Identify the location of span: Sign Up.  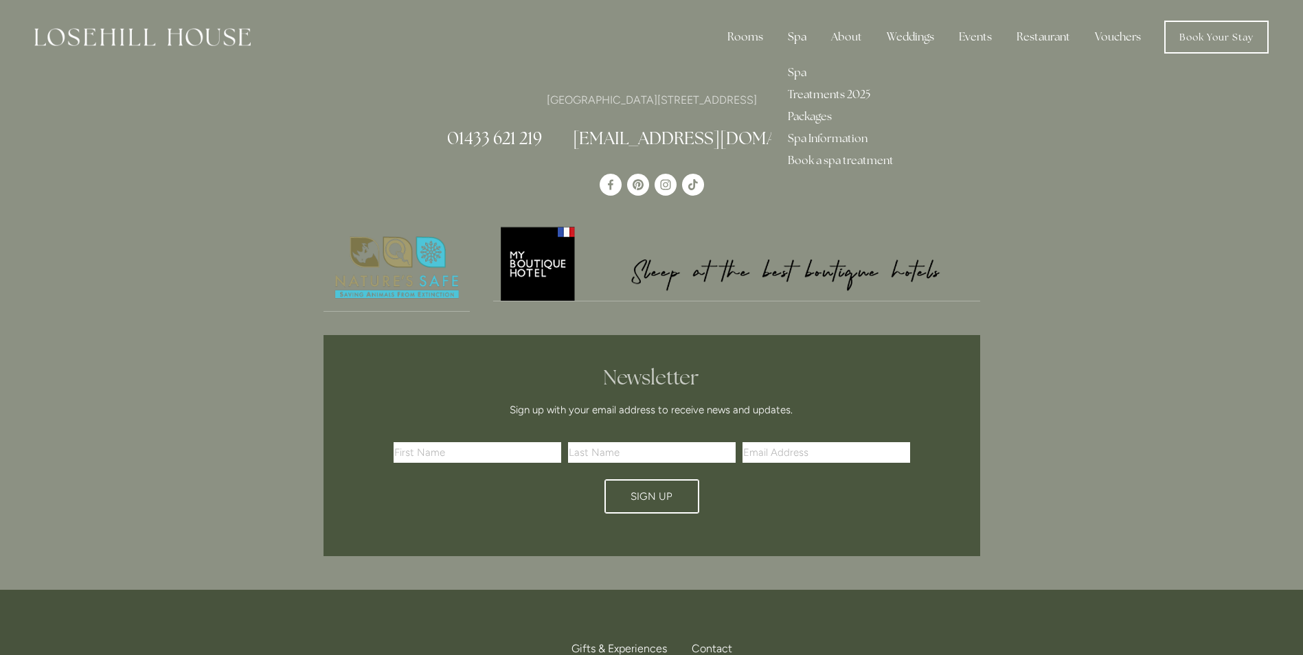
(651, 497).